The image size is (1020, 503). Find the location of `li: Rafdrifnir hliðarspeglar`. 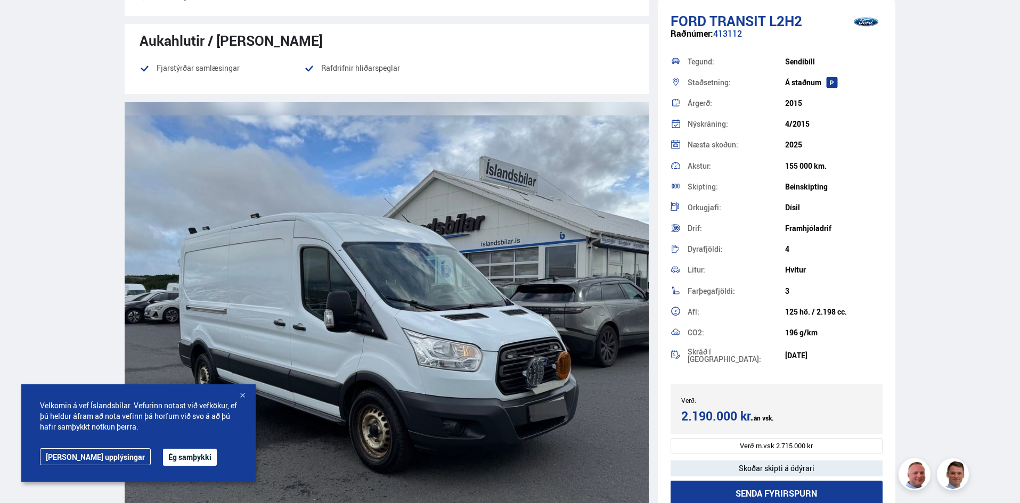

li: Rafdrifnir hliðarspeglar is located at coordinates (386, 71).